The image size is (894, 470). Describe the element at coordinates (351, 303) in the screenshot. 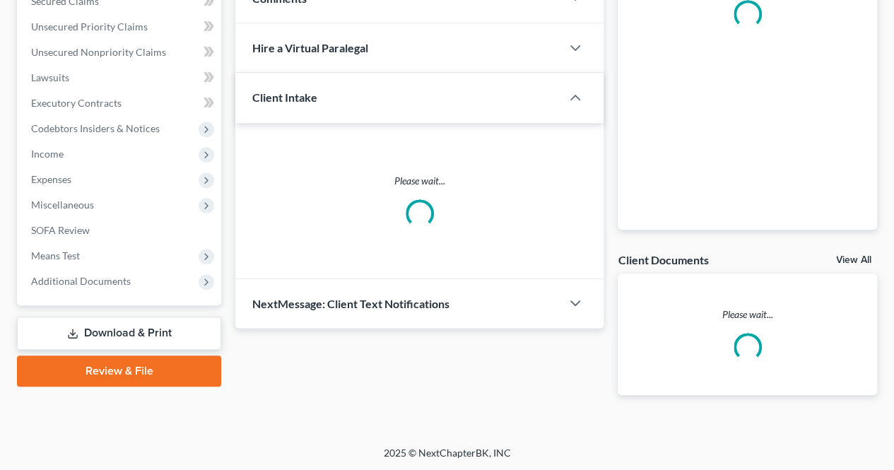

I see `span: NextMessage: Client Text Notifications` at that location.